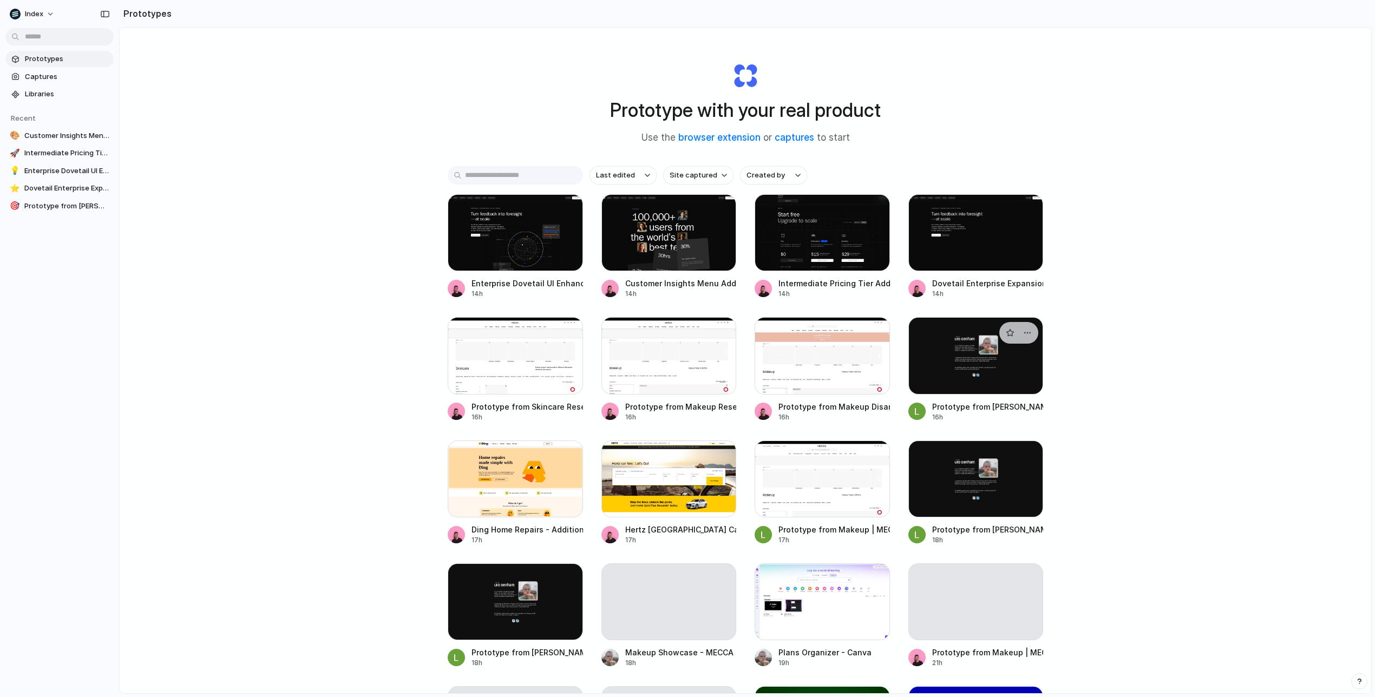 The width and height of the screenshot is (1375, 697). Describe the element at coordinates (766, 175) in the screenshot. I see `span: Created by` at that location.